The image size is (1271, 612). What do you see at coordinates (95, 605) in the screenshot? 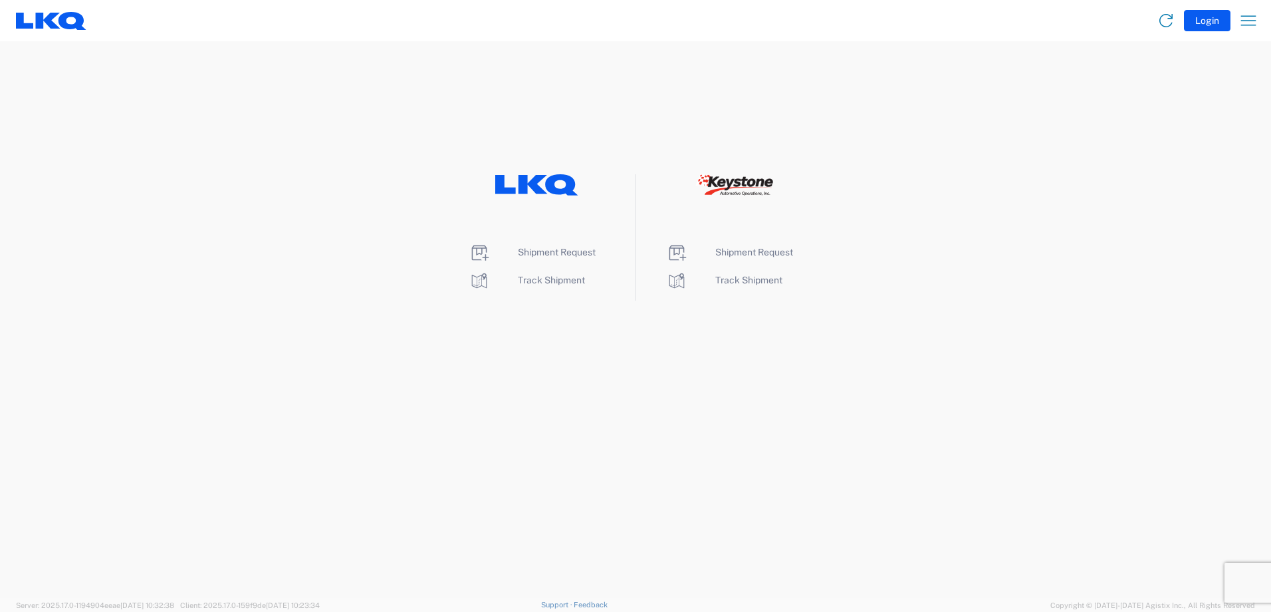
I see `span: Server: 2025.17.0-1194904eeae` at bounding box center [95, 605].